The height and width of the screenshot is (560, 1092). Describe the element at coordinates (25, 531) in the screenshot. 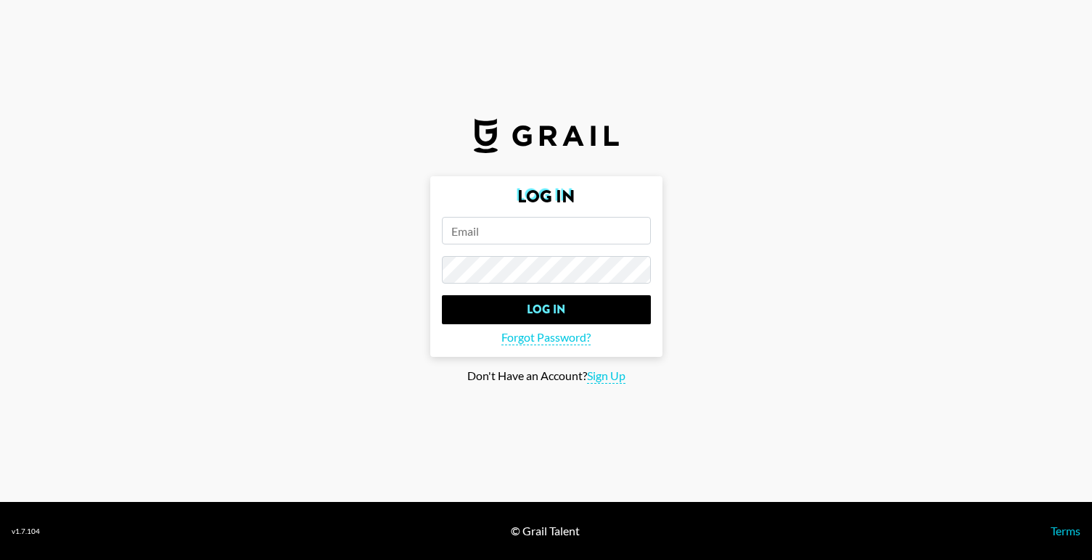

I see `div: v 1.7.104` at that location.